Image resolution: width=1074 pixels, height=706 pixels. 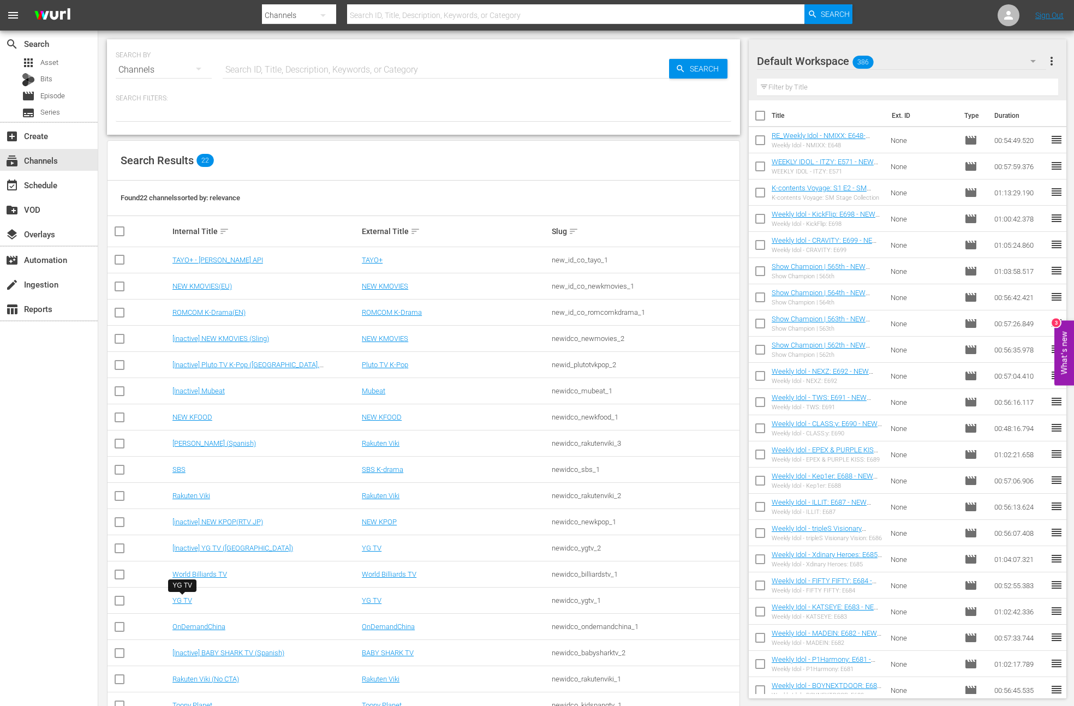 What do you see at coordinates (1020, 690) in the screenshot?
I see `td: 00:56:45.535` at bounding box center [1020, 690].